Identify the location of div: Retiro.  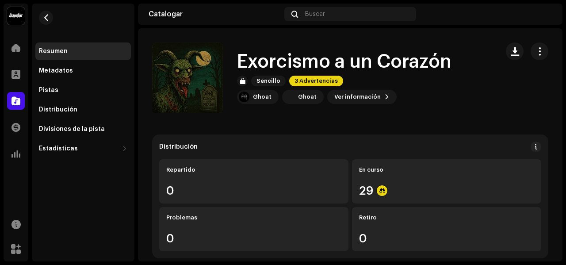
(446, 217).